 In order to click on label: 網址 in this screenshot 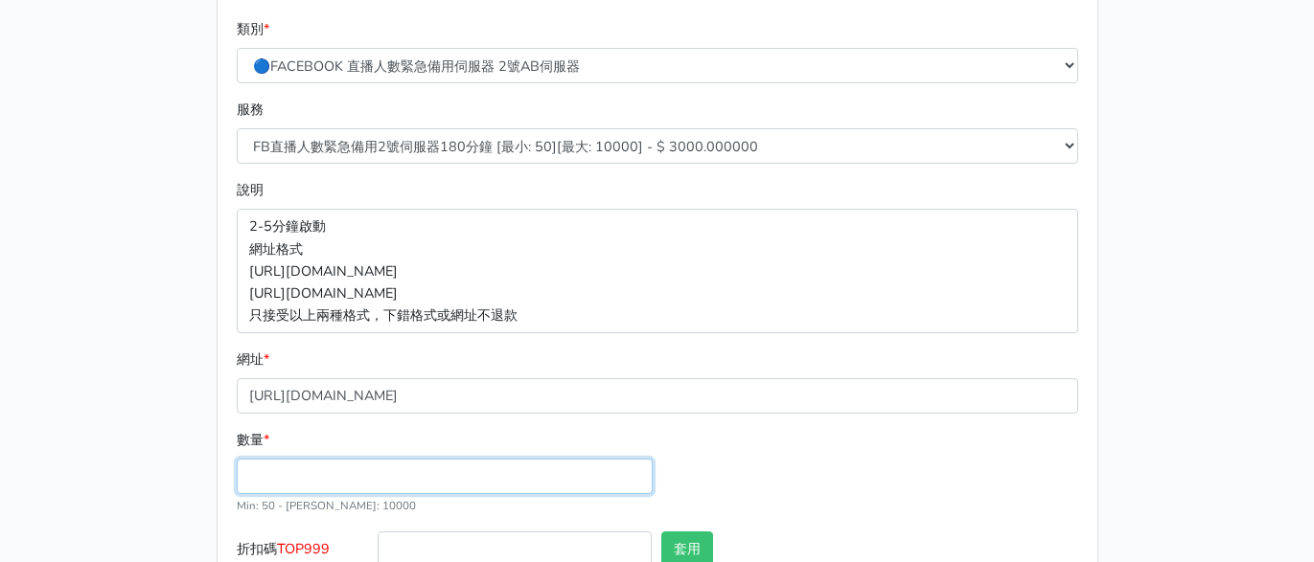, I will do `click(253, 359)`.